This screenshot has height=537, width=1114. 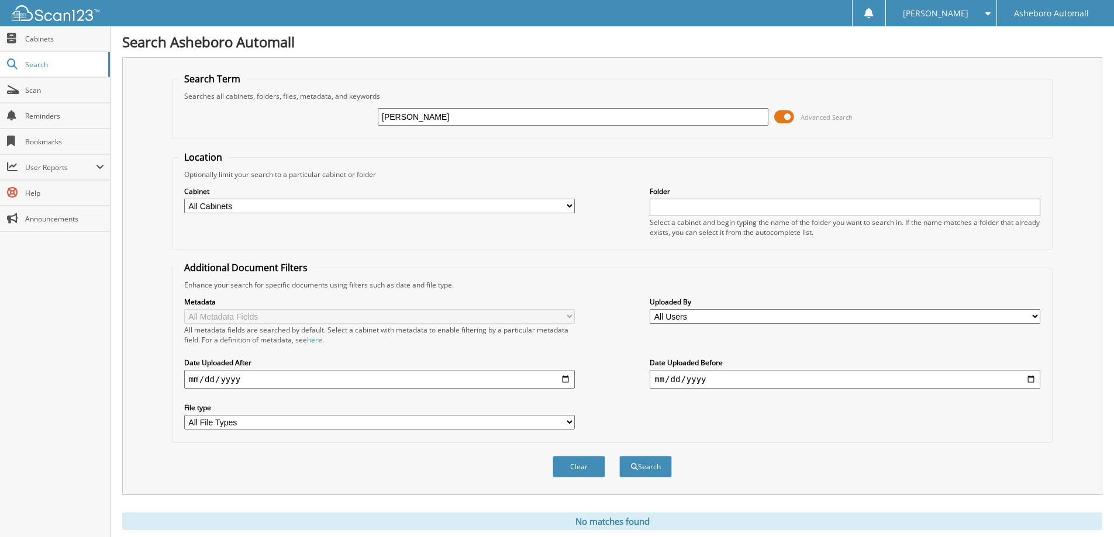 I want to click on div: Enhance your search for specific documents using filters such as date and file type., so click(x=612, y=285).